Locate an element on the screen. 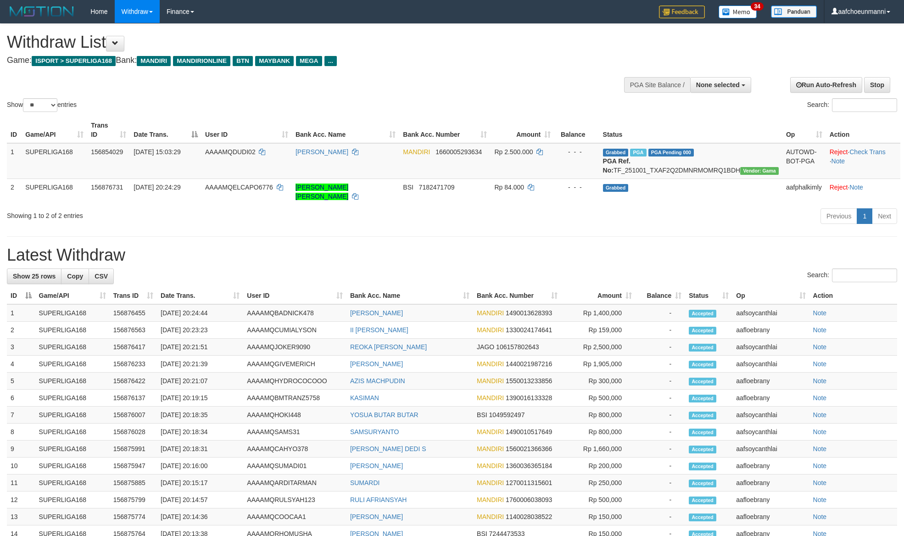 This screenshot has height=536, width=904. th: ID: activate to sort column descending is located at coordinates (21, 296).